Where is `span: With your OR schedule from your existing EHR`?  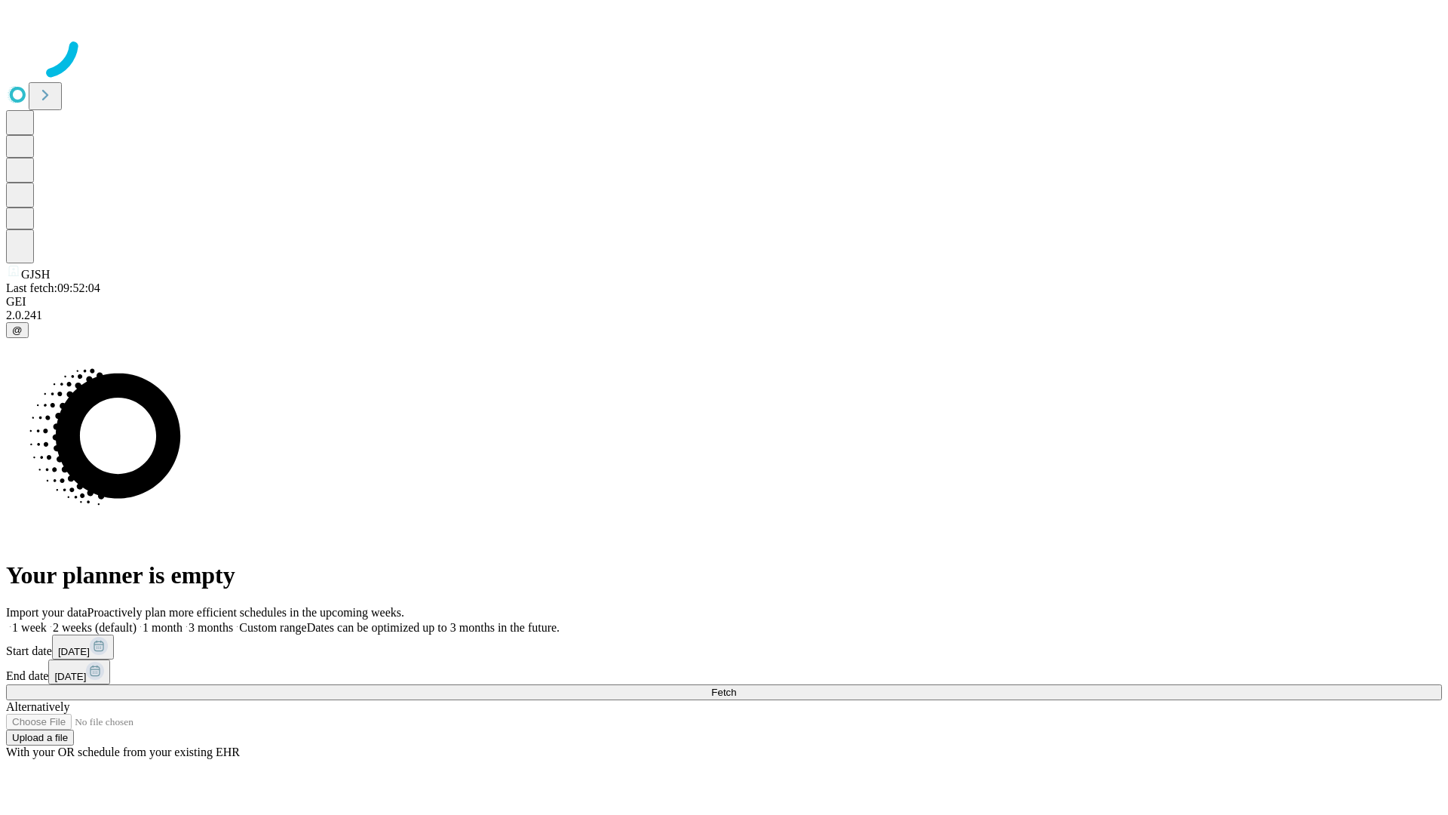 span: With your OR schedule from your existing EHR is located at coordinates (123, 751).